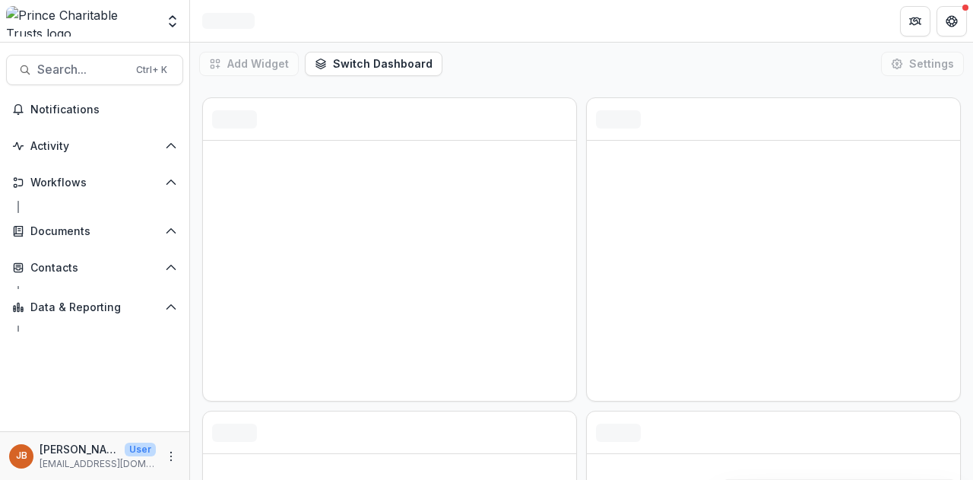 This screenshot has width=973, height=480. Describe the element at coordinates (249, 64) in the screenshot. I see `button: Add Widget` at that location.